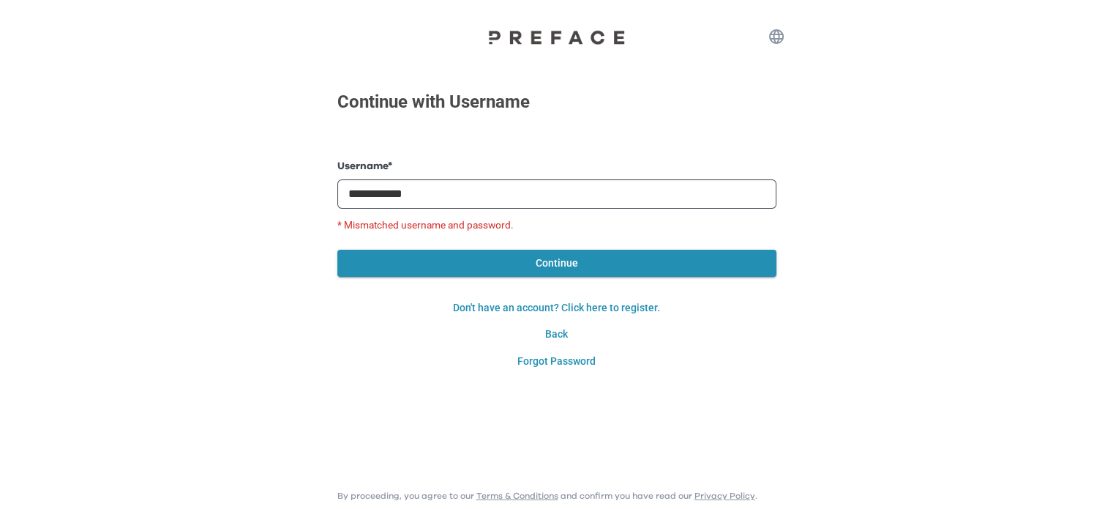 The width and height of the screenshot is (1113, 509). Describe the element at coordinates (557, 166) in the screenshot. I see `label: Username *` at that location.